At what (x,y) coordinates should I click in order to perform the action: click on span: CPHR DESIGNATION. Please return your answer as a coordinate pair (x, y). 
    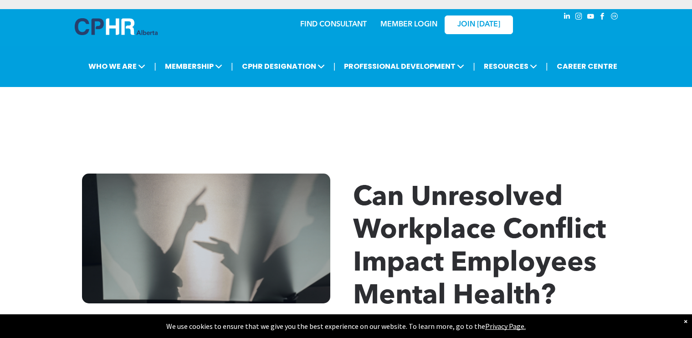
    Looking at the image, I should click on (283, 66).